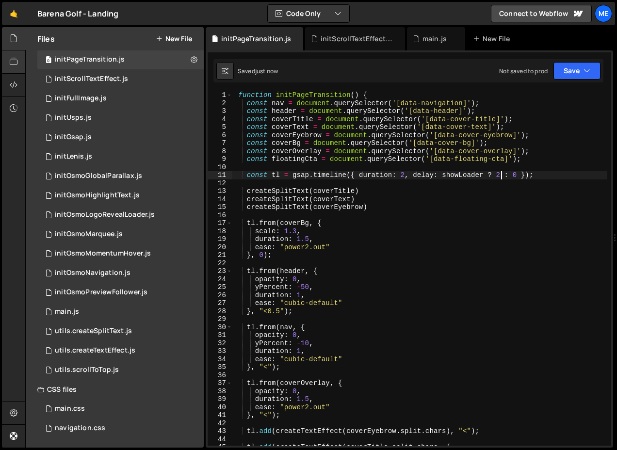 The height and width of the screenshot is (450, 617). What do you see at coordinates (46, 39) in the screenshot?
I see `h2: Files` at bounding box center [46, 39].